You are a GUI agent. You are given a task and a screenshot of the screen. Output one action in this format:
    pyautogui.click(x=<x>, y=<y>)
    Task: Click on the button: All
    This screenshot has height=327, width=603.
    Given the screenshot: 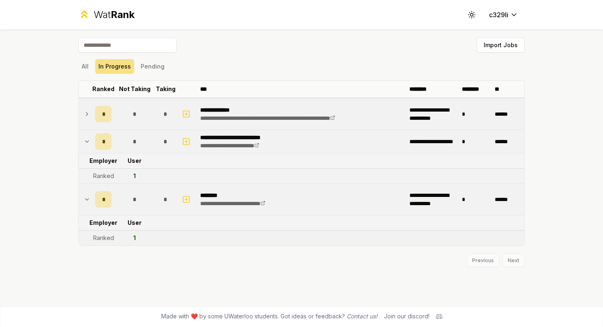 What is the action you would take?
    pyautogui.click(x=85, y=66)
    